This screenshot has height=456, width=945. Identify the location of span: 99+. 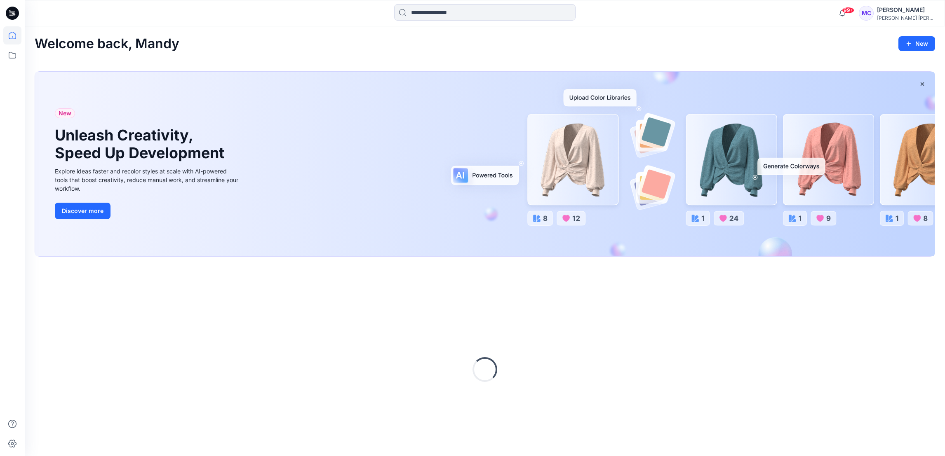
(848, 10).